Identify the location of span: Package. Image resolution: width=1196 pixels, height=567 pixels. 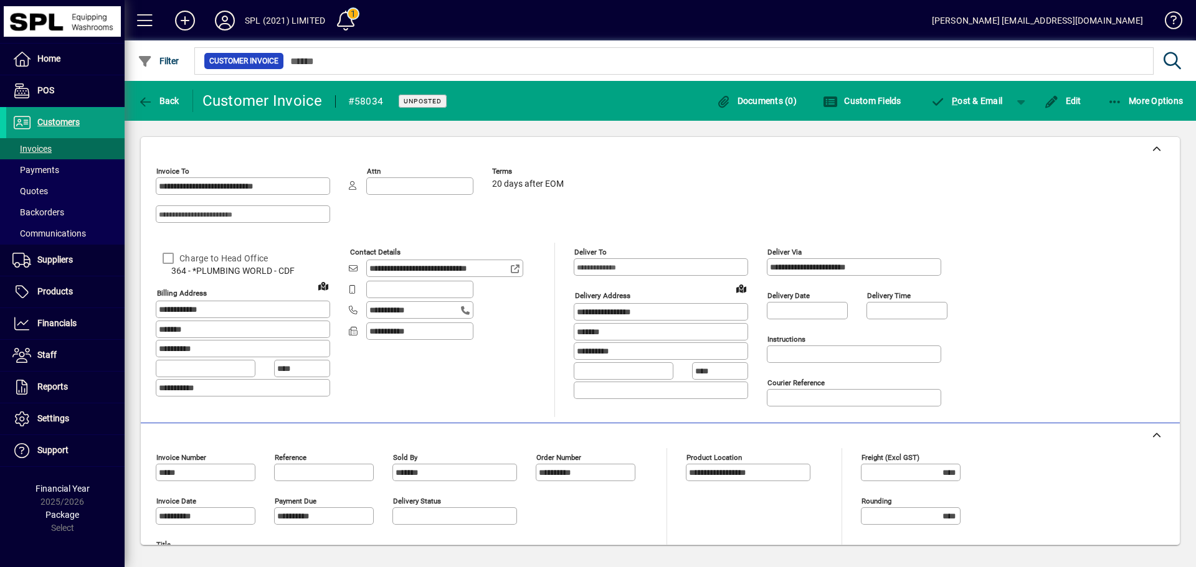
(62, 515).